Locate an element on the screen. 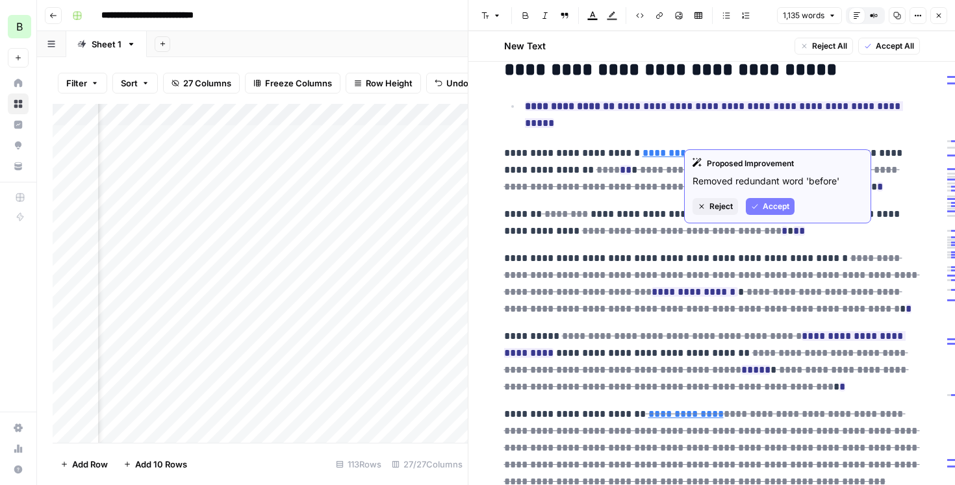  span: Add 10 Rows is located at coordinates (161, 464).